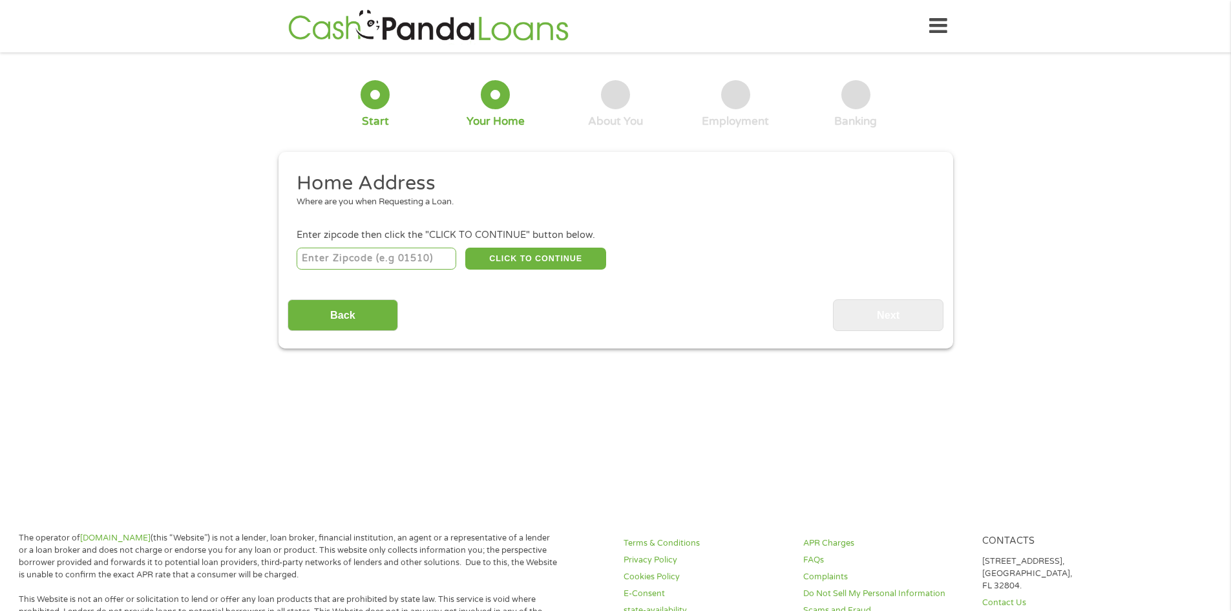 The height and width of the screenshot is (611, 1231). What do you see at coordinates (615, 235) in the screenshot?
I see `div: Enter zipcode then click the "CLICK TO CONTINUE" button below.` at bounding box center [615, 235].